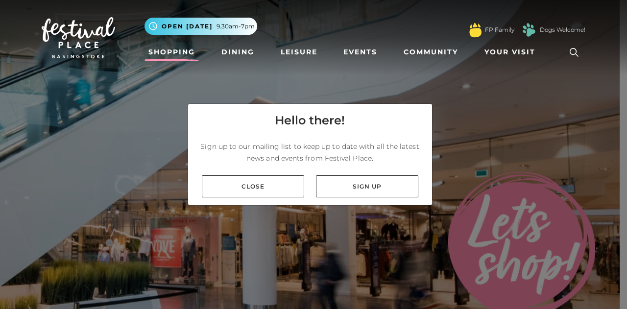  Describe the element at coordinates (512, 52) in the screenshot. I see `a: Your Visit` at that location.